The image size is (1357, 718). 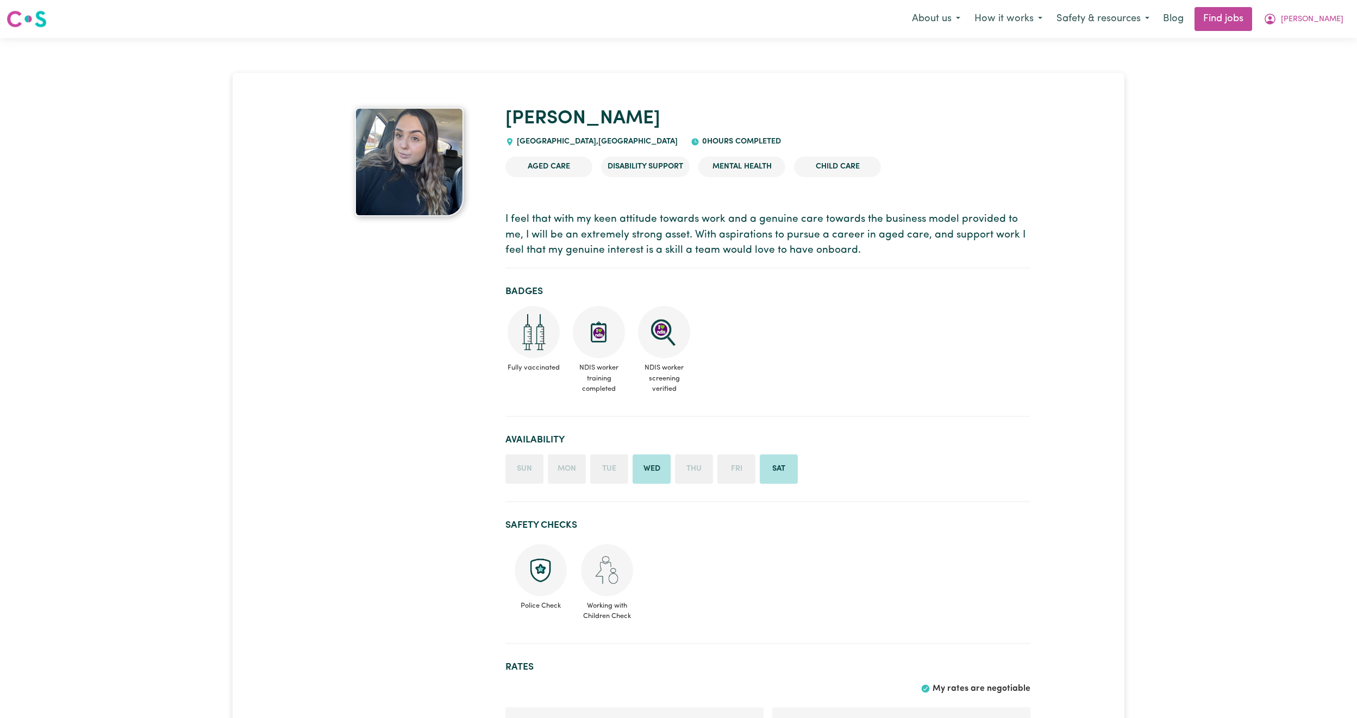 What do you see at coordinates (838, 167) in the screenshot?
I see `li: Child care` at bounding box center [838, 167].